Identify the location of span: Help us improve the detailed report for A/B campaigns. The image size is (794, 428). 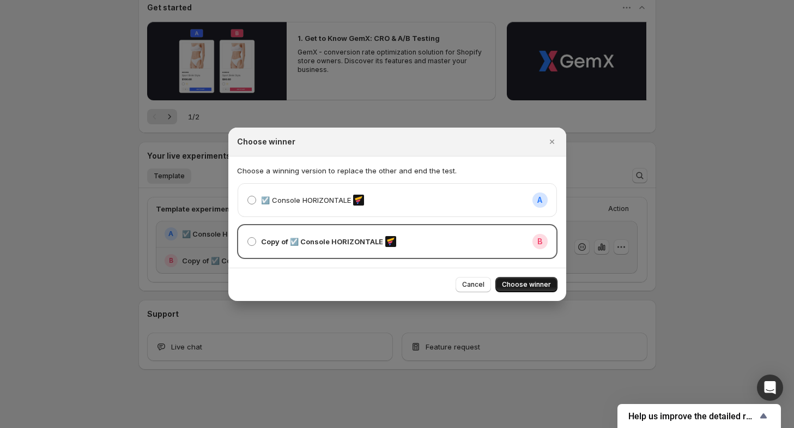
(693, 416).